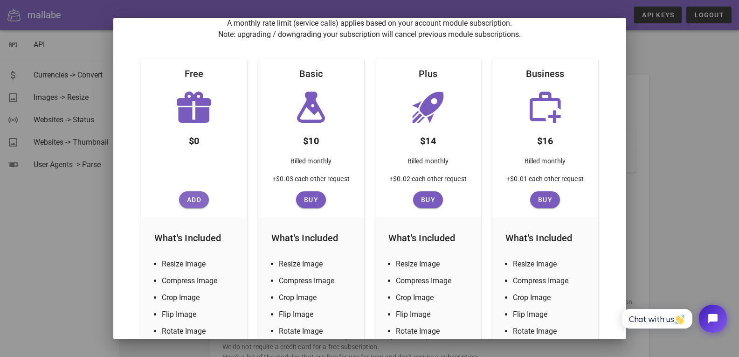 The height and width of the screenshot is (357, 739). I want to click on div: Plus, so click(428, 74).